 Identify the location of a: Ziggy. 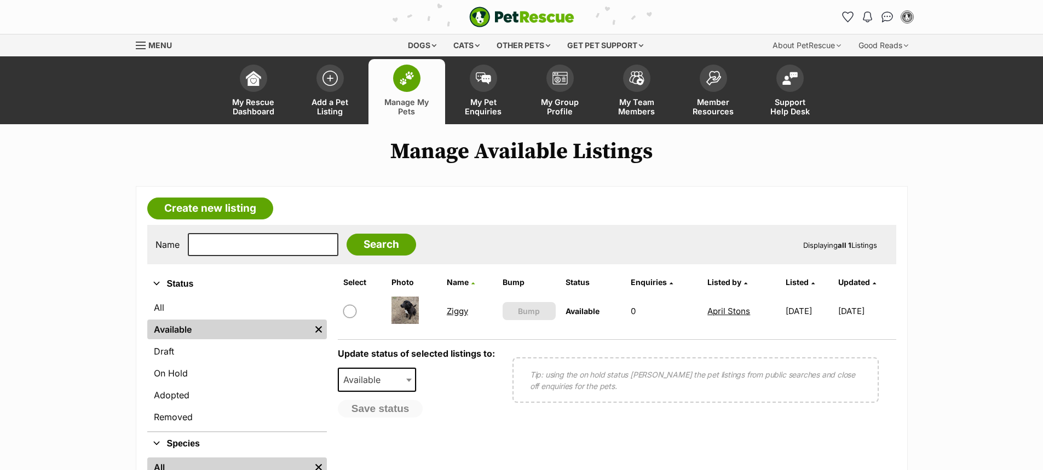
(457, 311).